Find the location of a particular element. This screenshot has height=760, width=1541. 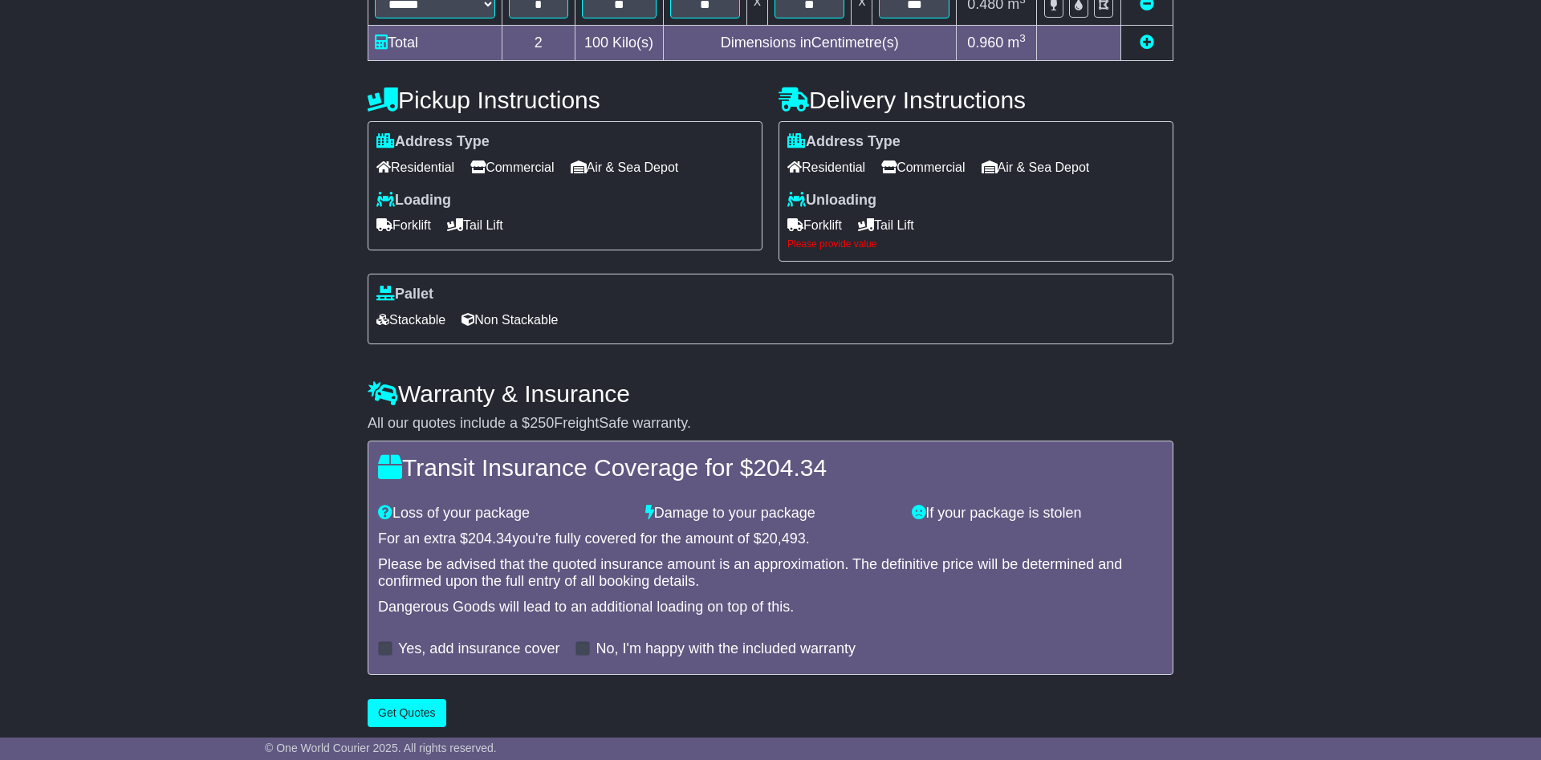

span: 100 is located at coordinates (596, 43).